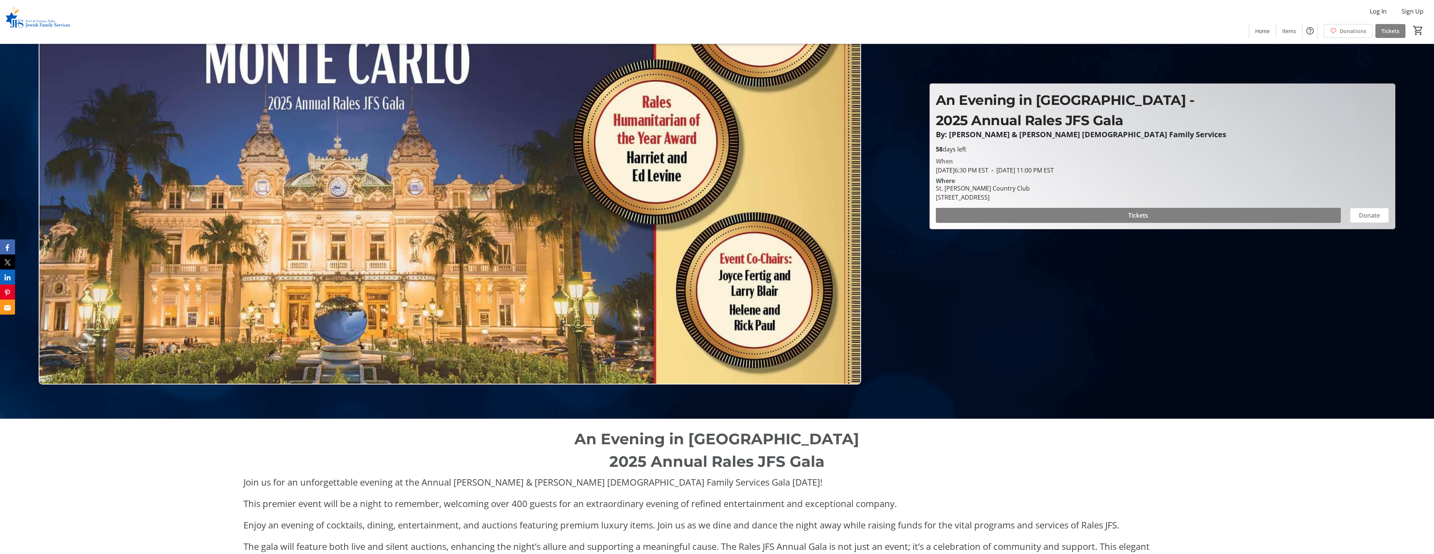 This screenshot has height=554, width=1434. Describe the element at coordinates (1353, 31) in the screenshot. I see `span: Donations` at that location.